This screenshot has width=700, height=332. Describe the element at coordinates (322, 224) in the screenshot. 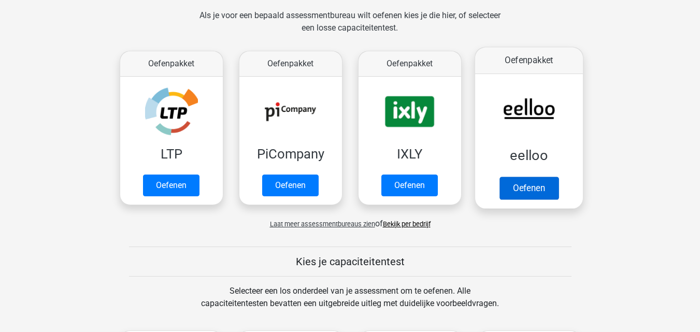

I see `span: Laat meer assessmentbureaus zien` at that location.